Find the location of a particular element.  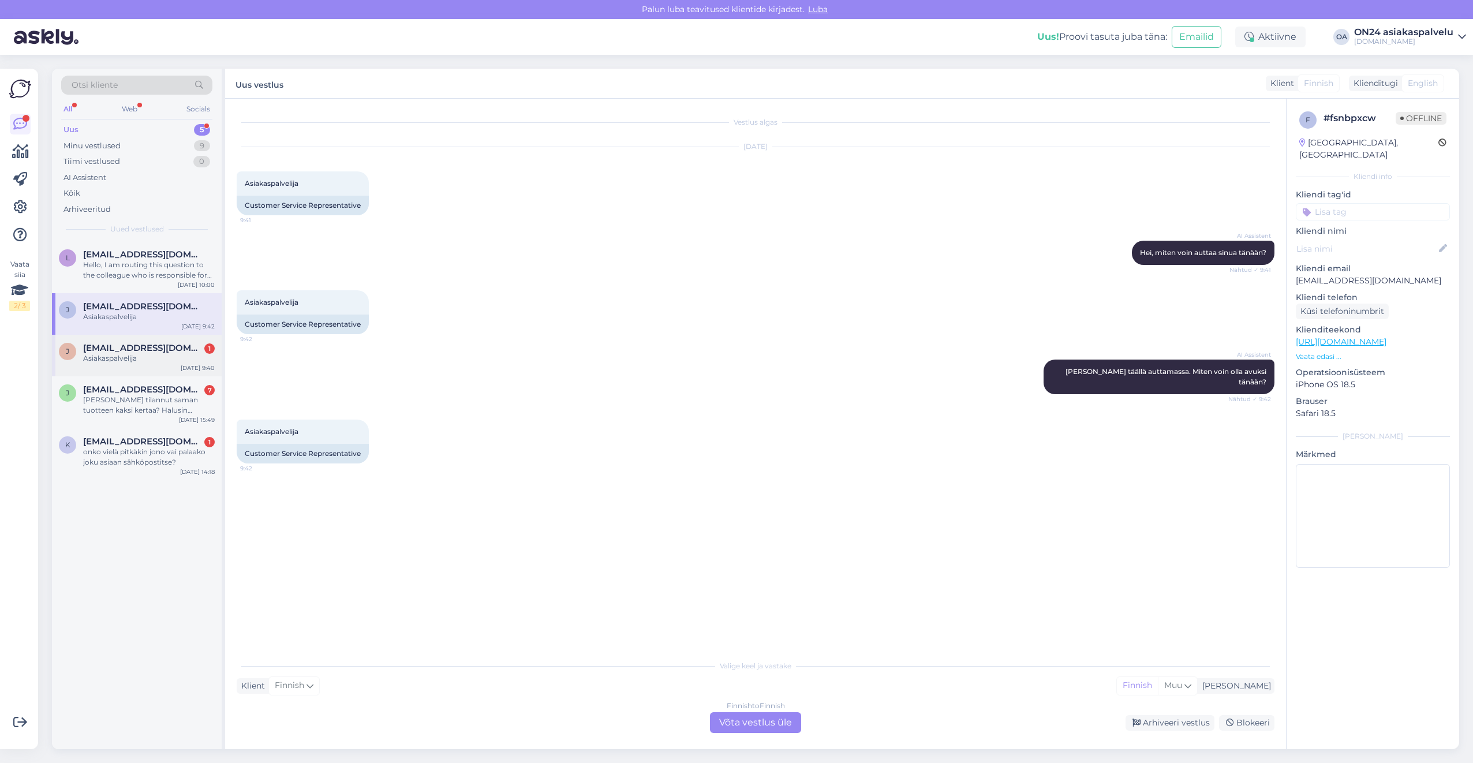

p: Kliendi telefon is located at coordinates (1372, 297).